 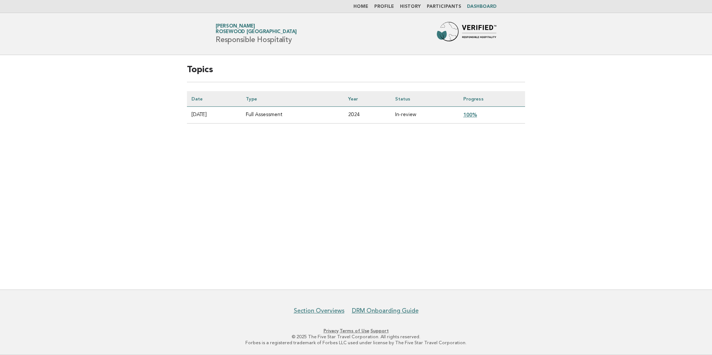 What do you see at coordinates (379, 331) in the screenshot?
I see `a: Support` at bounding box center [379, 331].